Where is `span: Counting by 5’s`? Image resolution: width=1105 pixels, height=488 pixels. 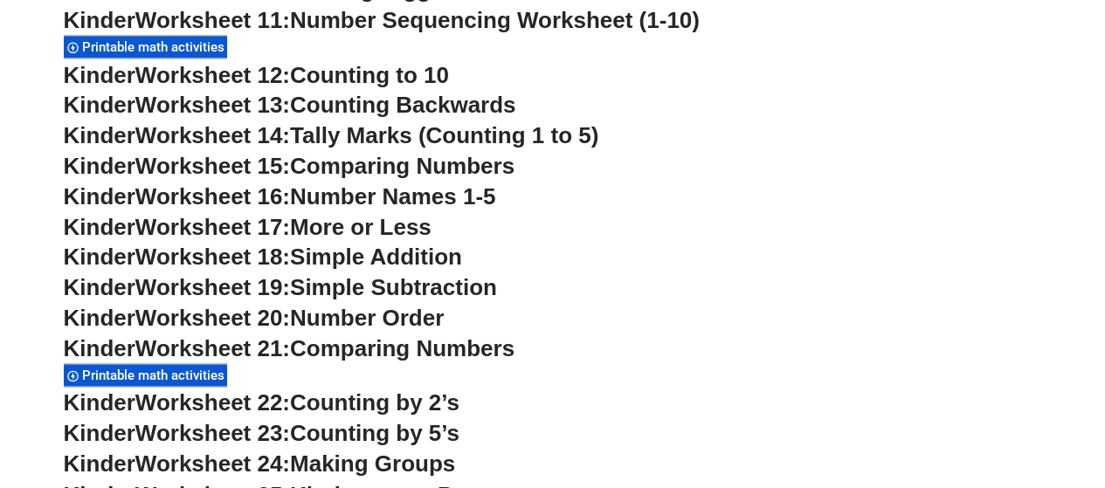
span: Counting by 5’s is located at coordinates (375, 433).